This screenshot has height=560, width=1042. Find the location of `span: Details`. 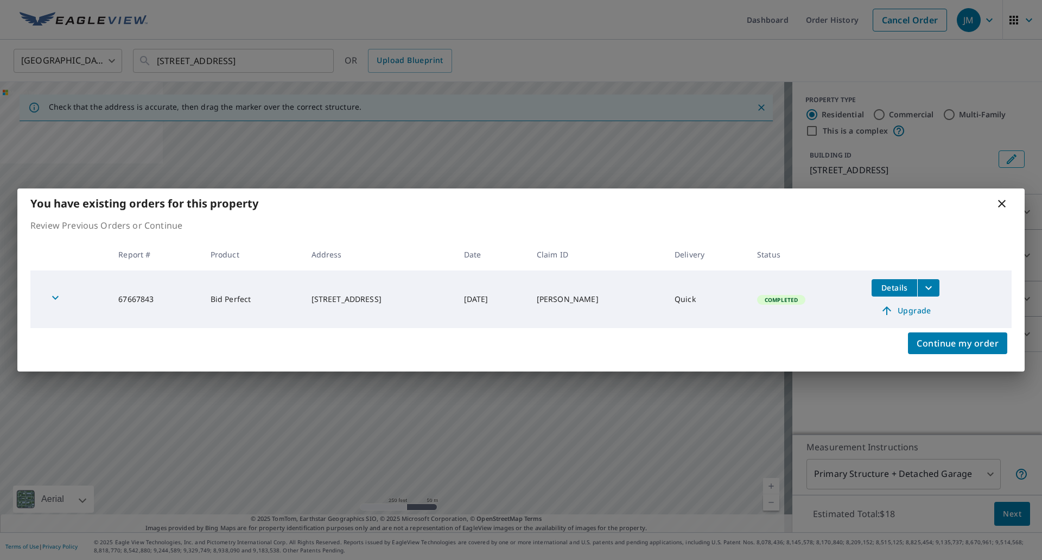

span: Details is located at coordinates (894, 287).